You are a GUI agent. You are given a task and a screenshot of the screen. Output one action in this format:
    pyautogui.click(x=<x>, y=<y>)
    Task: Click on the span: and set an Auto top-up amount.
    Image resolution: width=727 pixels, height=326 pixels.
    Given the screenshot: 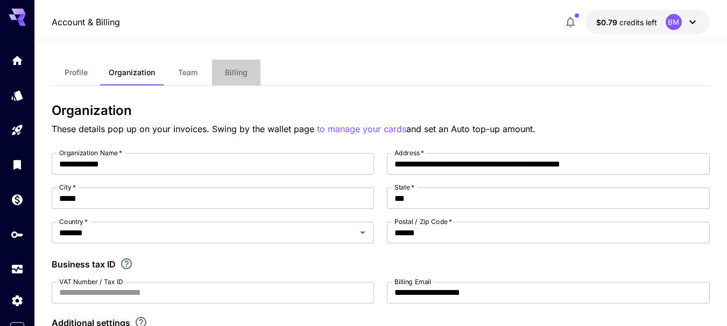 What is the action you would take?
    pyautogui.click(x=471, y=129)
    